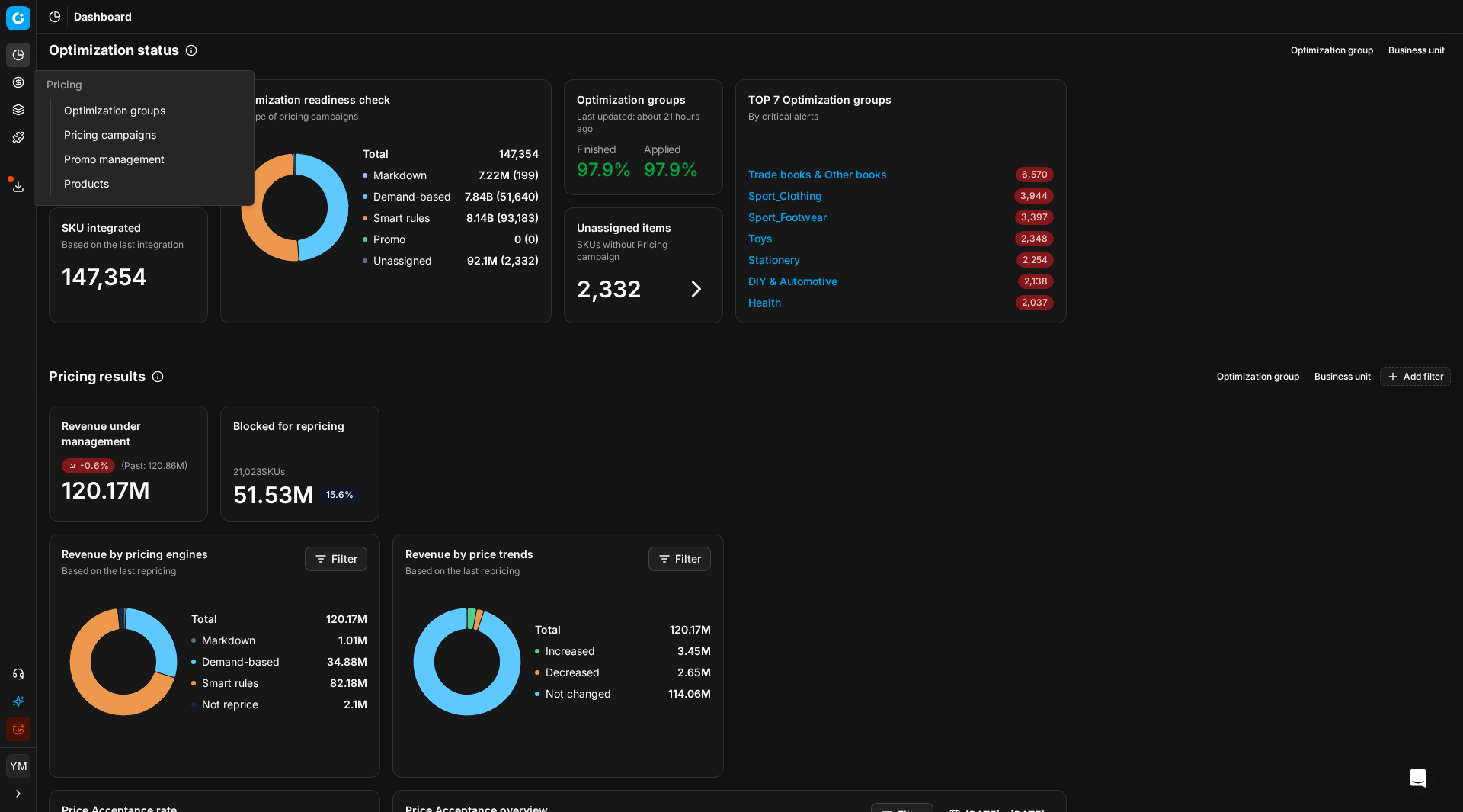 The height and width of the screenshot is (812, 1463). What do you see at coordinates (502, 218) in the screenshot?
I see `span: 8.14B (93,183)` at bounding box center [502, 218].